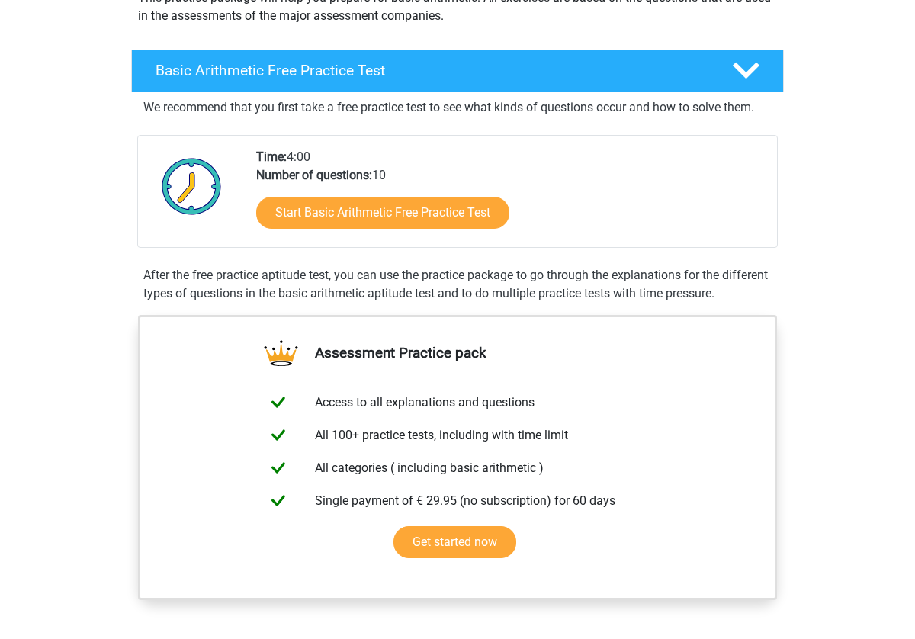  What do you see at coordinates (510, 198) in the screenshot?
I see `div: 4:00 10` at bounding box center [510, 198].